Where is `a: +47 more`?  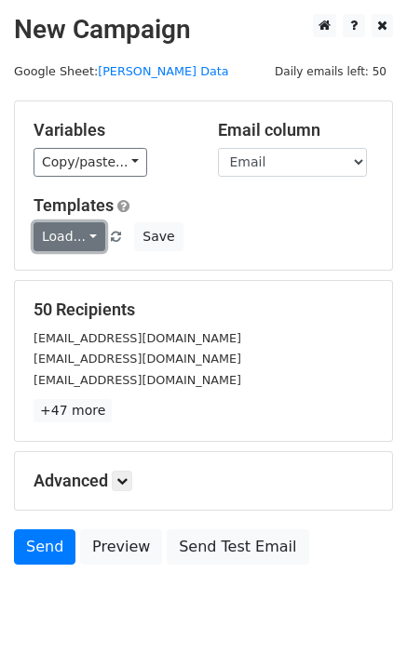
a: +47 more is located at coordinates (73, 410).